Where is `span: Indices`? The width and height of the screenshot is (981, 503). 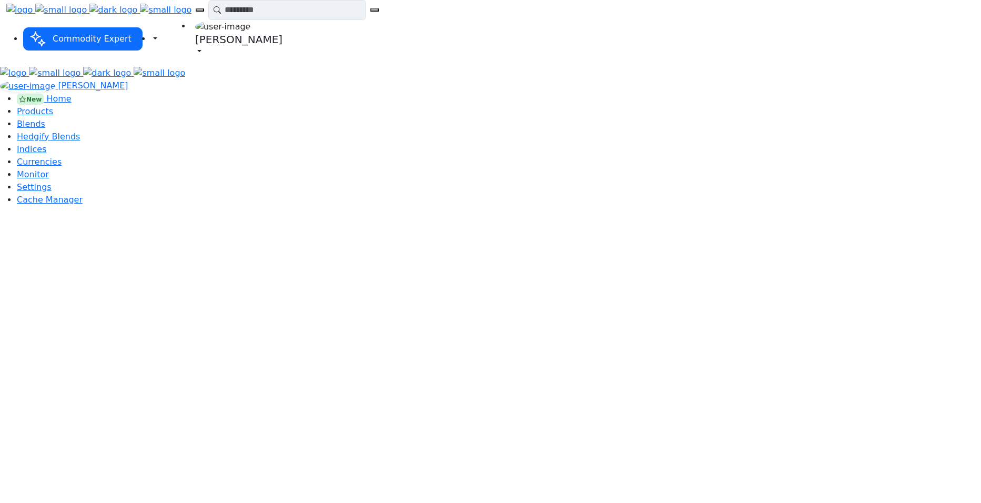
span: Indices is located at coordinates (32, 149).